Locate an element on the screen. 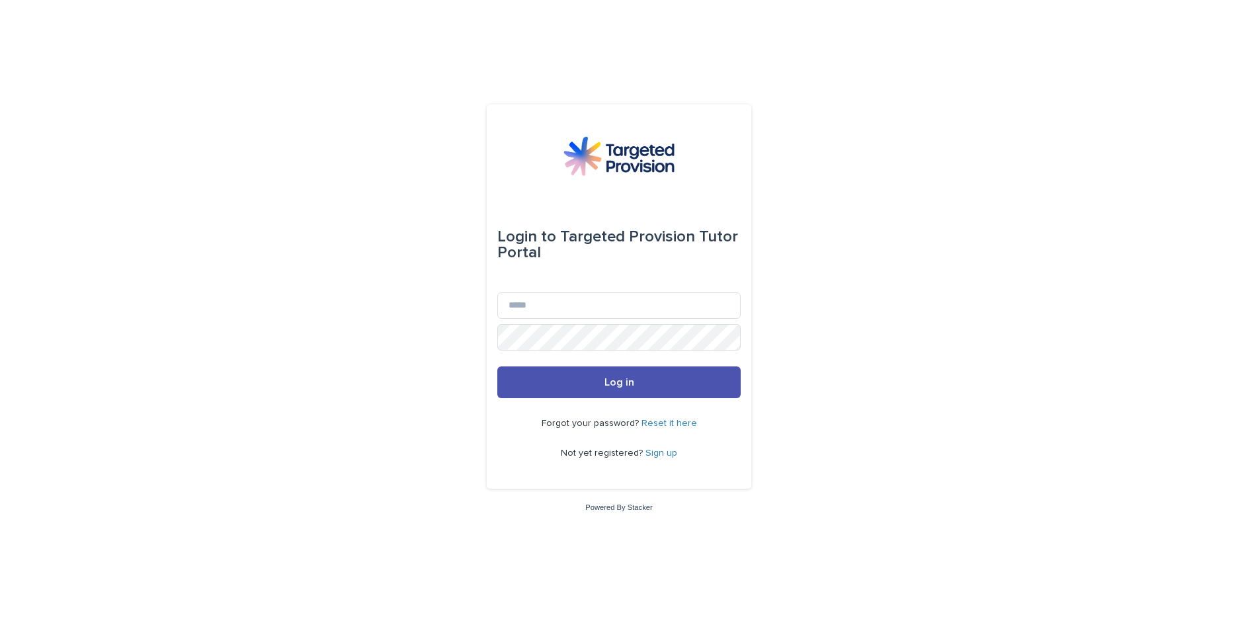 The height and width of the screenshot is (631, 1238). div: Targeted Provision Tutor Portal is located at coordinates (619, 245).